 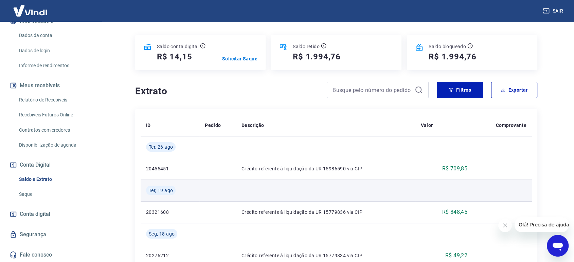 I want to click on p: Saldo retido, so click(x=306, y=47).